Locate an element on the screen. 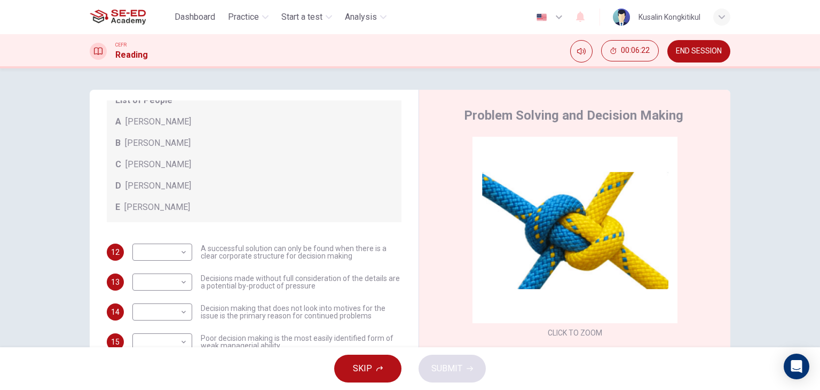 The image size is (820, 390). span: Practice is located at coordinates (243, 17).